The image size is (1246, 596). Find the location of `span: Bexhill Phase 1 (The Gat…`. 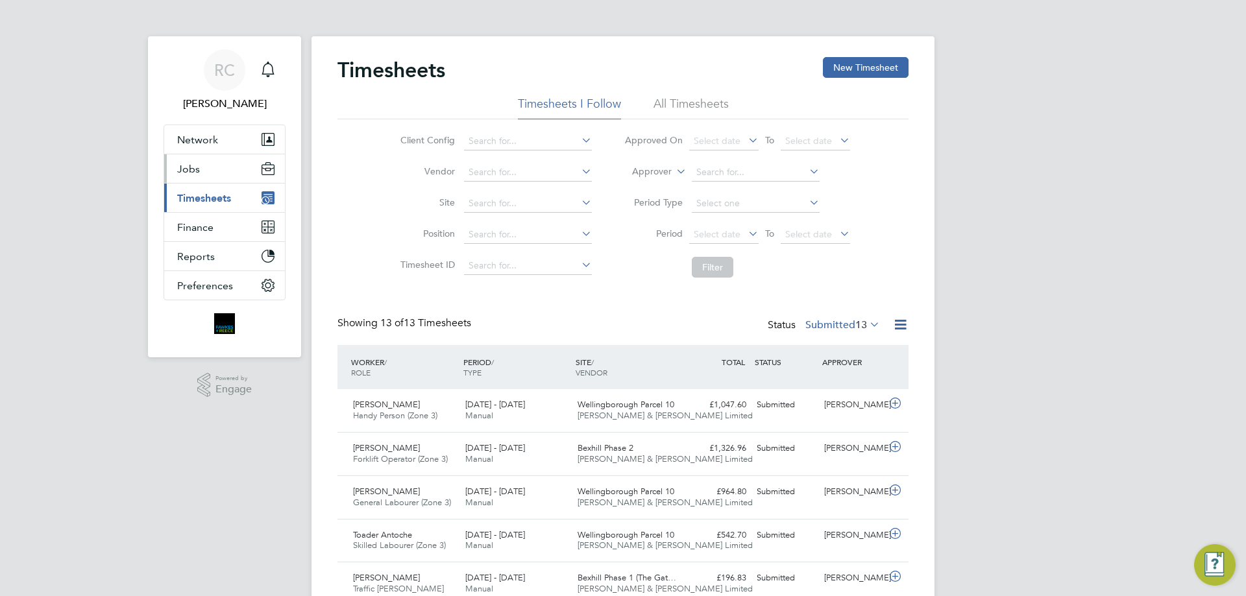

span: Bexhill Phase 1 (The Gat… is located at coordinates (627, 578).